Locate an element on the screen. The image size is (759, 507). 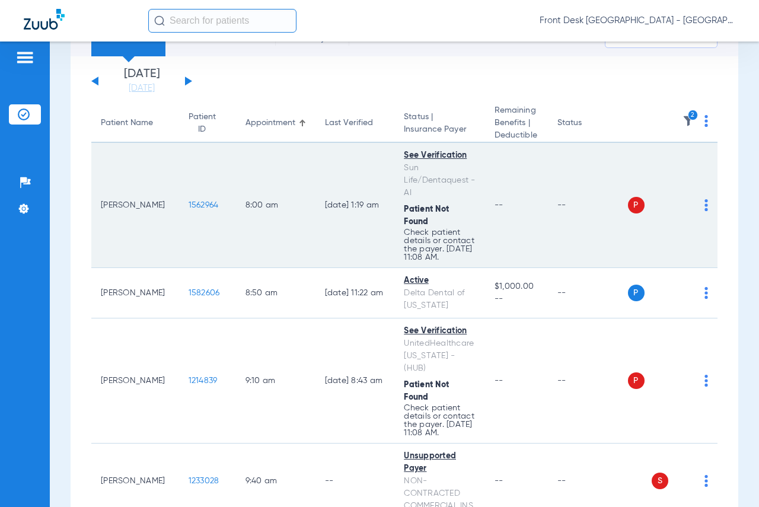
div: Active is located at coordinates (440, 281).